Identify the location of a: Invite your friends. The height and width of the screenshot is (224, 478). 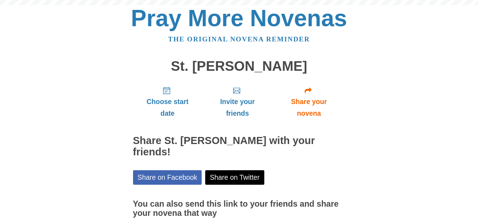
(237, 102).